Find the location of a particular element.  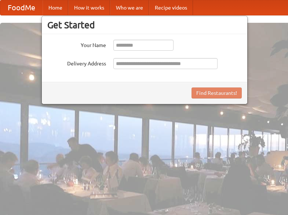

a: Home is located at coordinates (55, 8).